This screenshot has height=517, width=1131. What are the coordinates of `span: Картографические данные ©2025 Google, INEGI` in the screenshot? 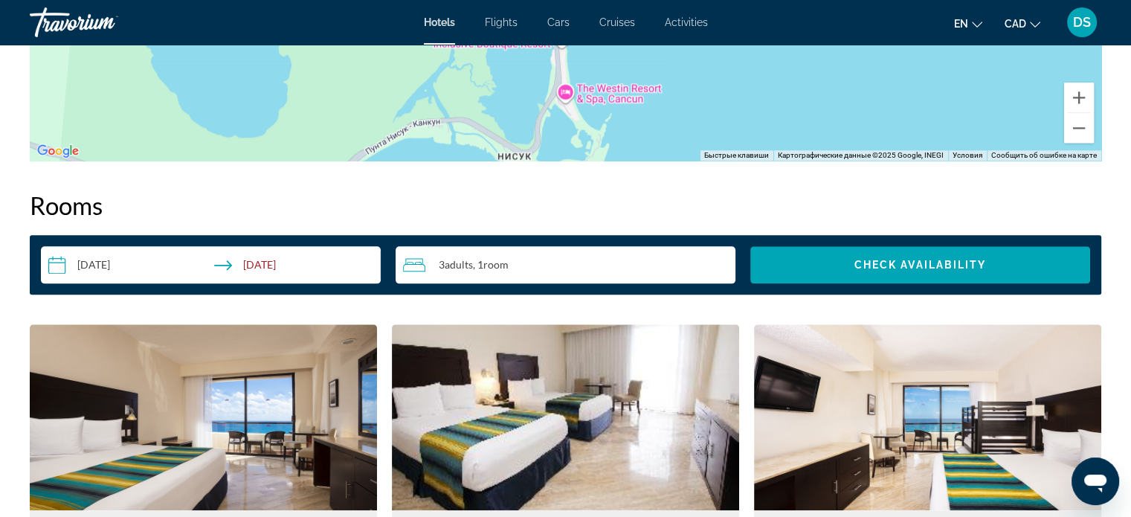 It's located at (860, 155).